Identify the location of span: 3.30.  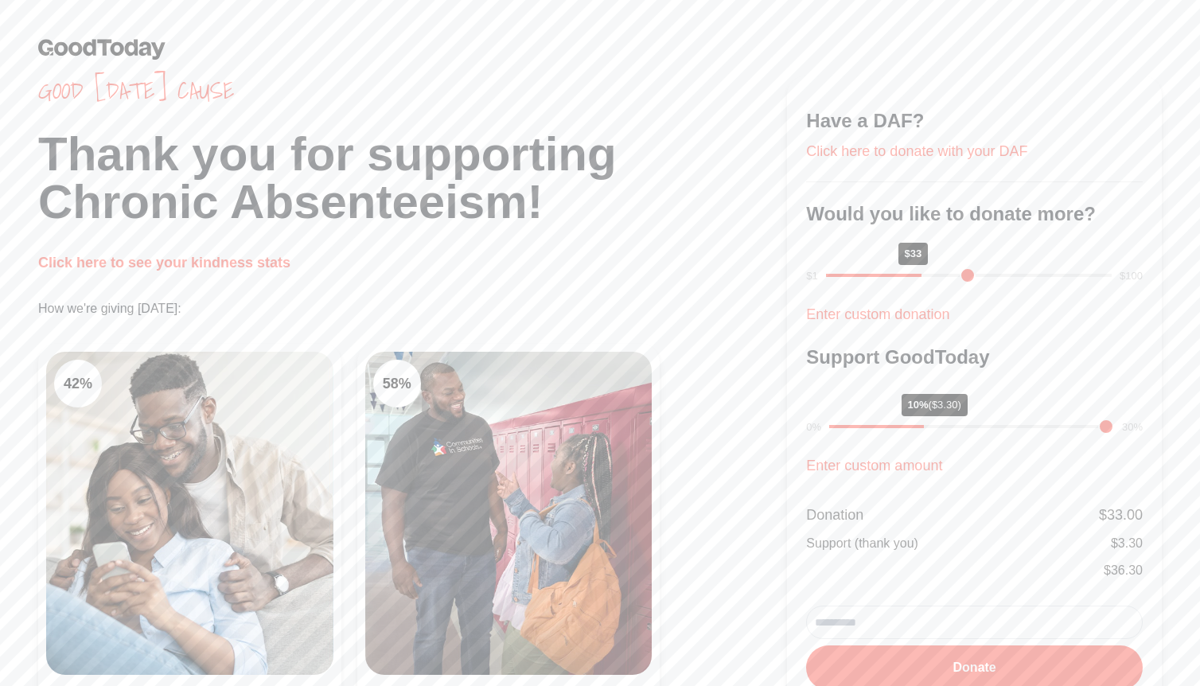
(1130, 543).